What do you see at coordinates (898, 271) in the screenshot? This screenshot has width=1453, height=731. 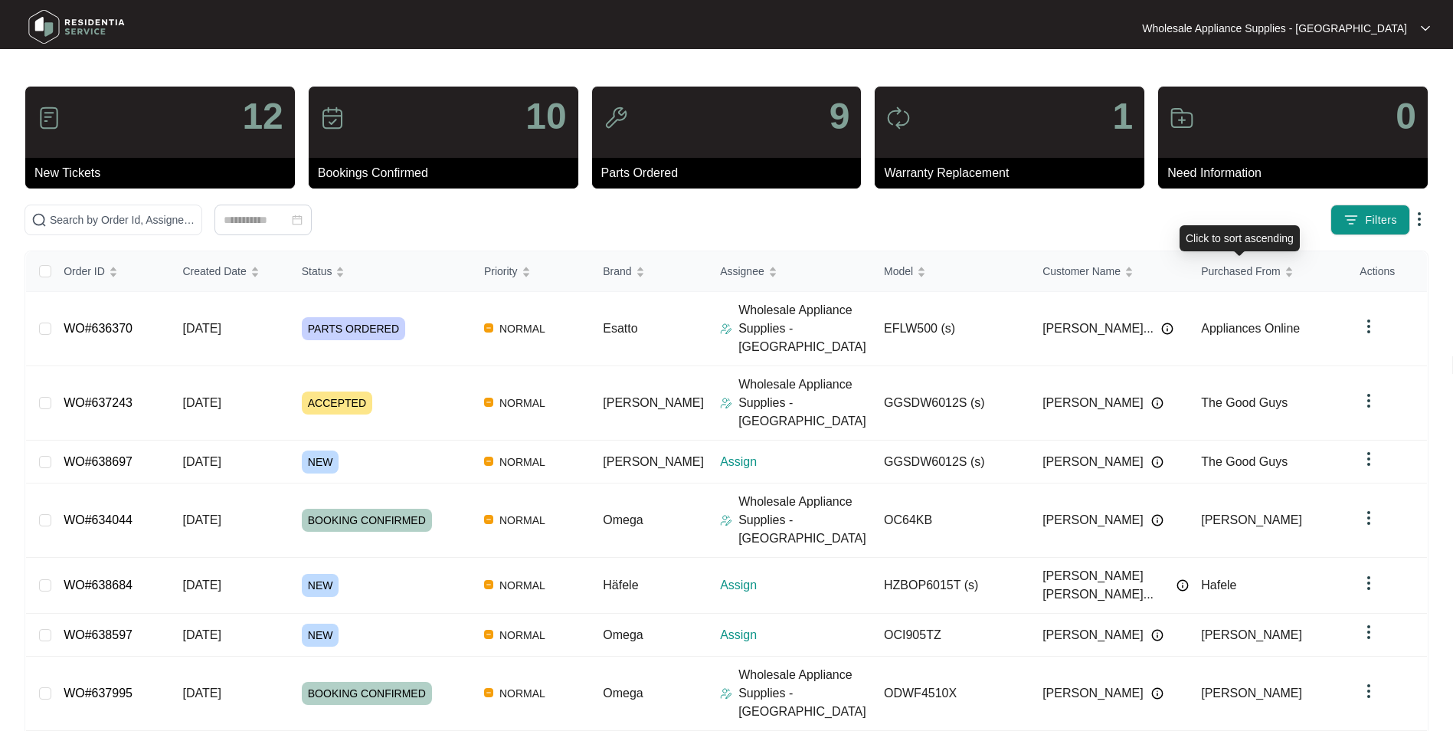 I see `span: Model` at bounding box center [898, 271].